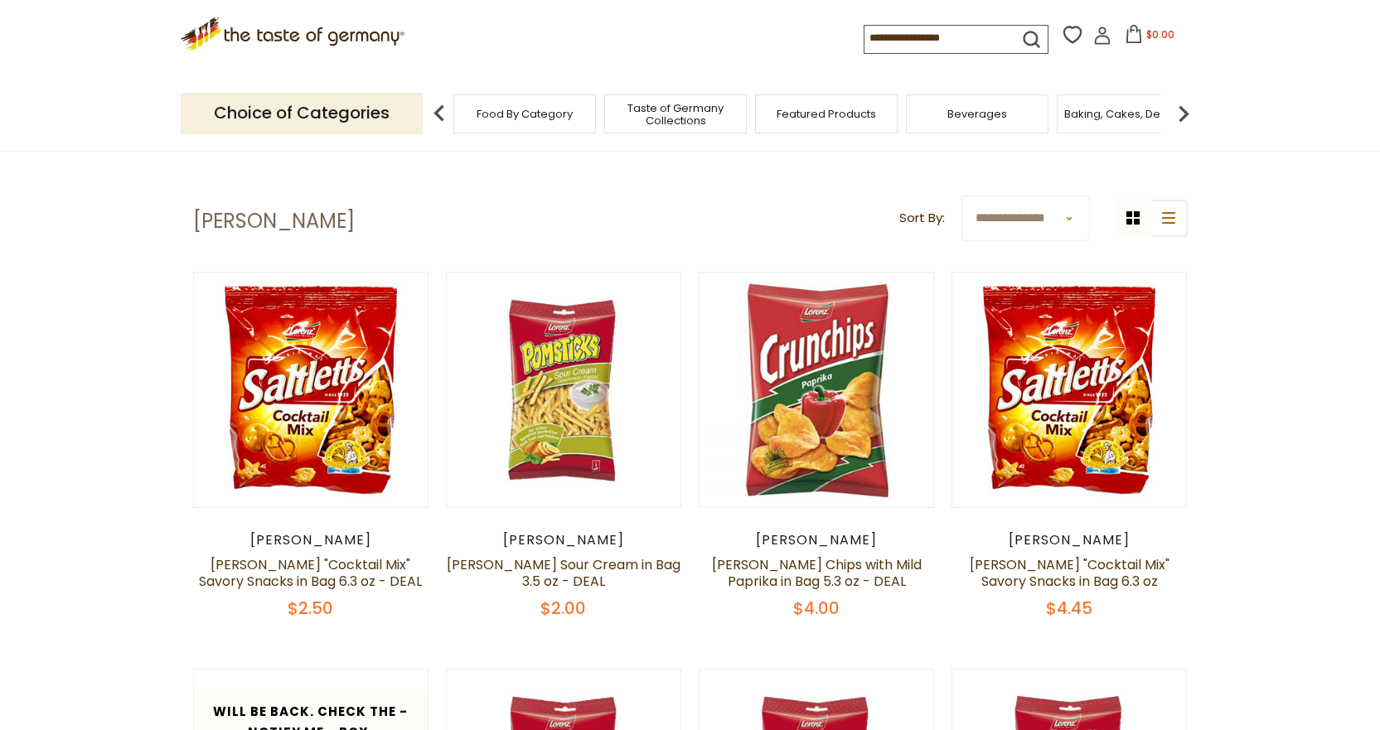  I want to click on p: Choice of Categories, so click(302, 113).